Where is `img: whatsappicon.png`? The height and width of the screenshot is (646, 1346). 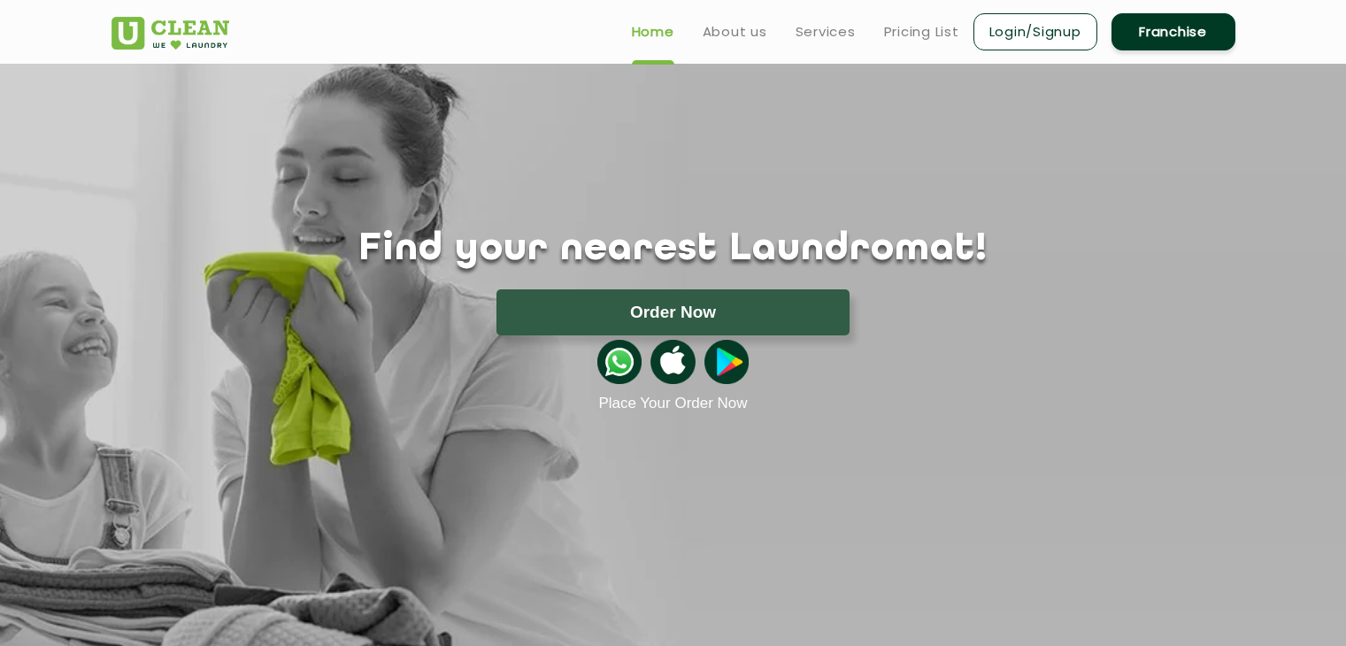 img: whatsappicon.png is located at coordinates (619, 362).